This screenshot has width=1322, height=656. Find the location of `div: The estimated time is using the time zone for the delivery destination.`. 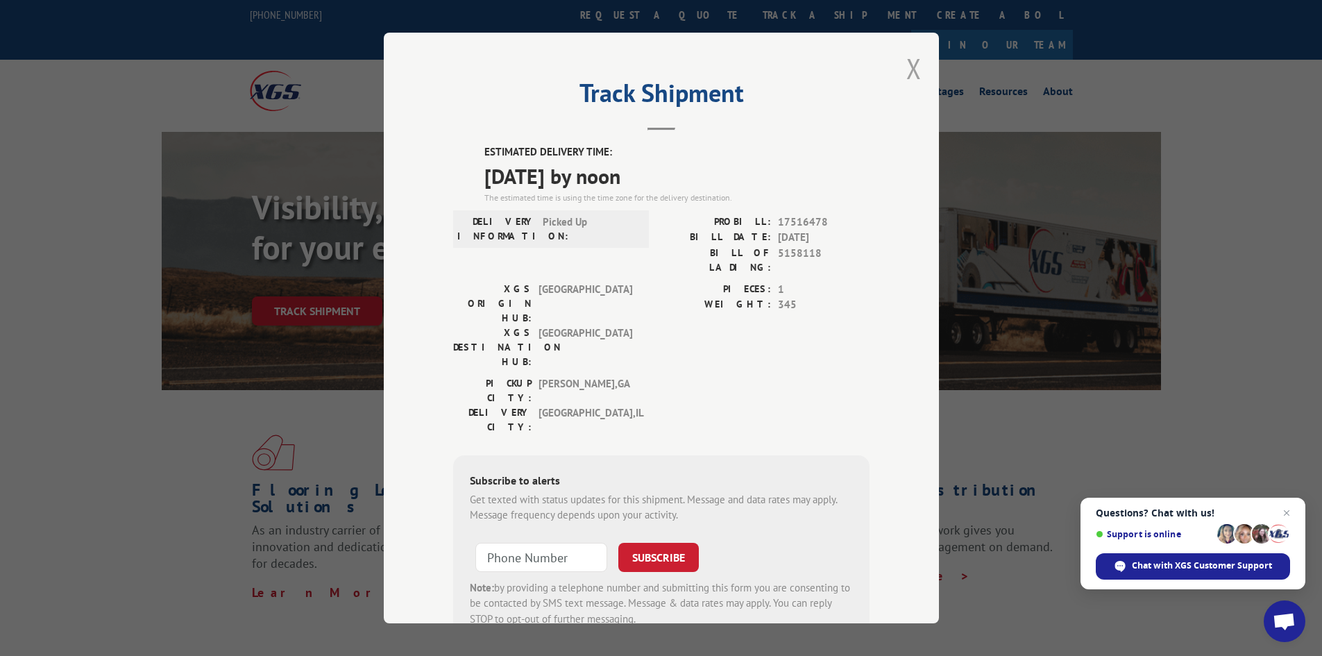

div: The estimated time is using the time zone for the delivery destination. is located at coordinates (676, 198).